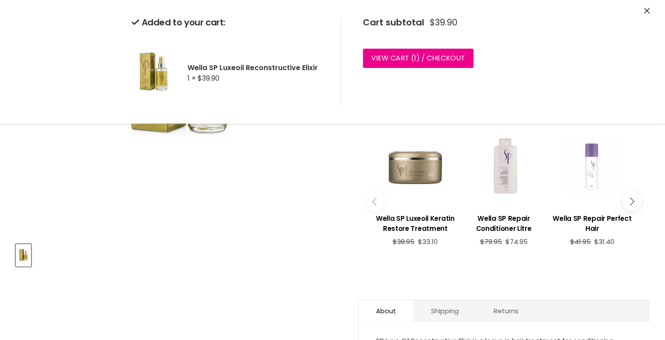 This screenshot has height=340, width=665. I want to click on span: 1, so click(415, 58).